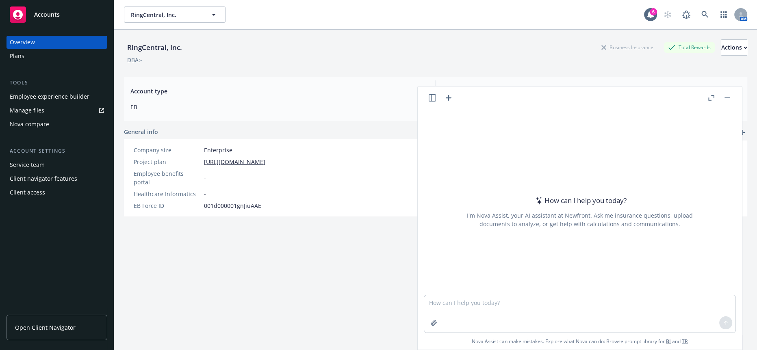  What do you see at coordinates (734, 48) in the screenshot?
I see `div: Actions` at bounding box center [734, 48].